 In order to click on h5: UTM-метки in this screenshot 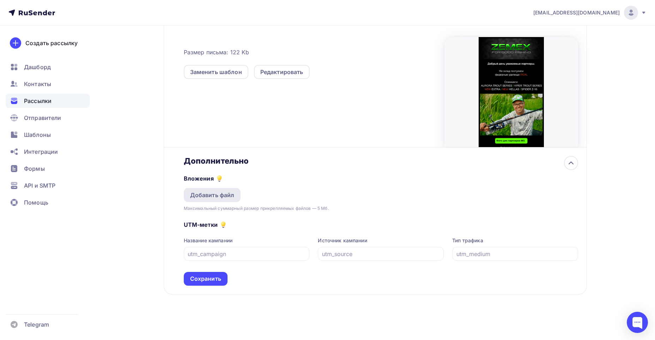, I will do `click(201, 225)`.